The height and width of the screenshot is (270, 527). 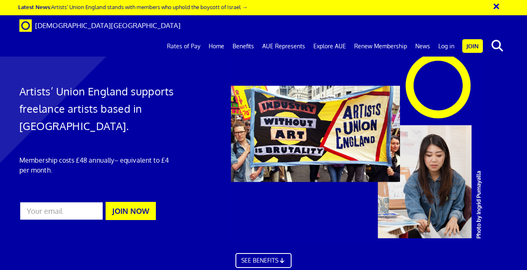 I want to click on a: Home, so click(x=216, y=46).